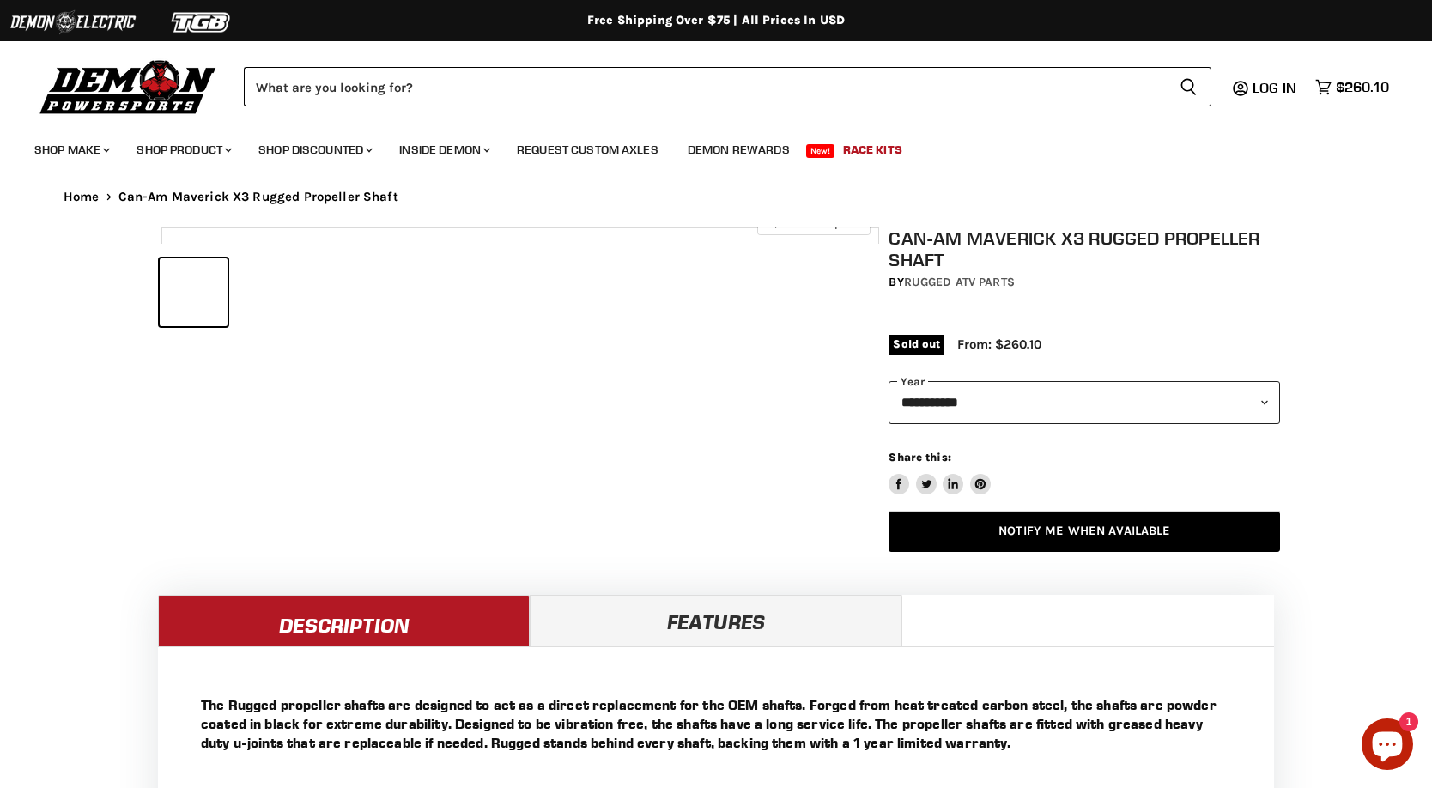 This screenshot has height=788, width=1432. Describe the element at coordinates (872, 149) in the screenshot. I see `a: Race Kits` at that location.